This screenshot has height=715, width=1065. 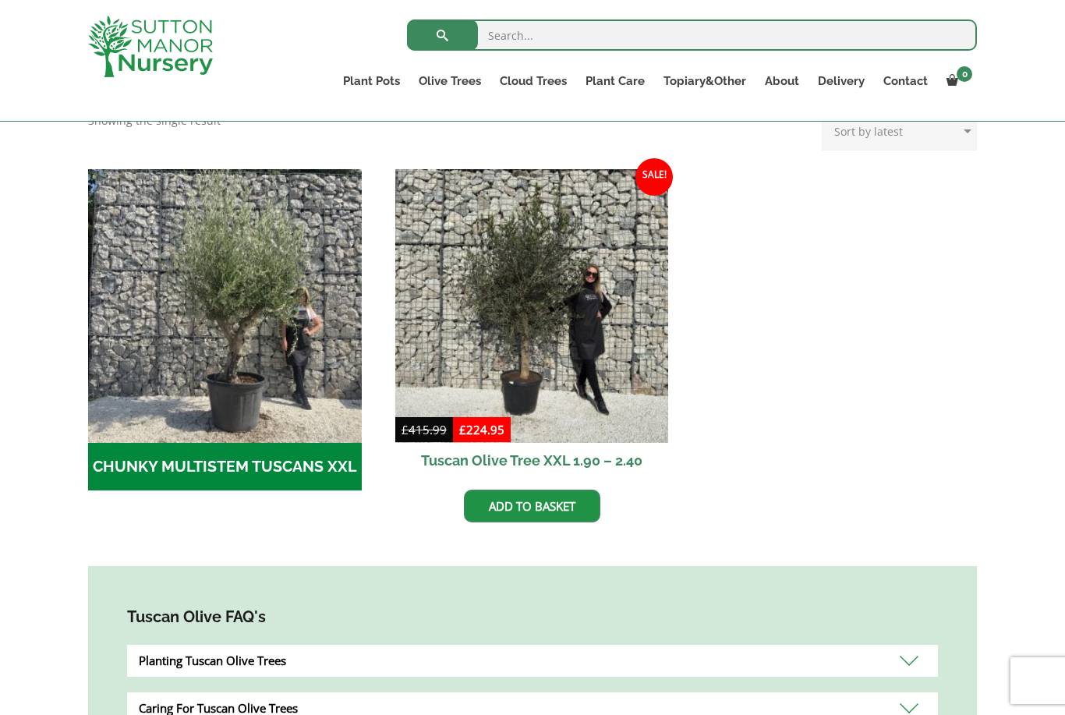 I want to click on img: CHUNKY MULTISTEM TUSCANS XXL, so click(x=225, y=306).